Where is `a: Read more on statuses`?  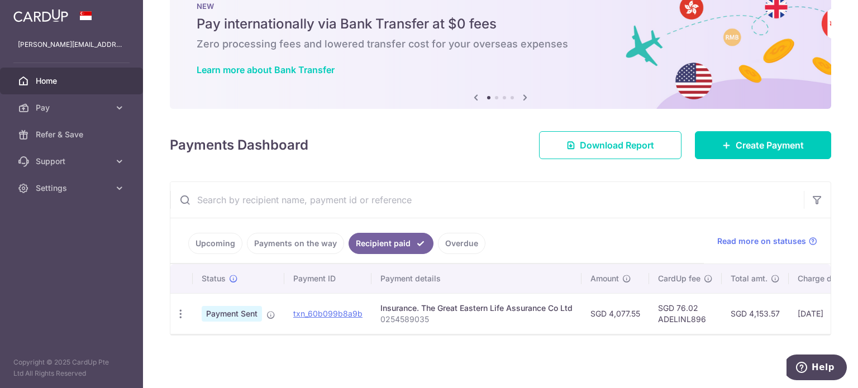 a: Read more on statuses is located at coordinates (767, 241).